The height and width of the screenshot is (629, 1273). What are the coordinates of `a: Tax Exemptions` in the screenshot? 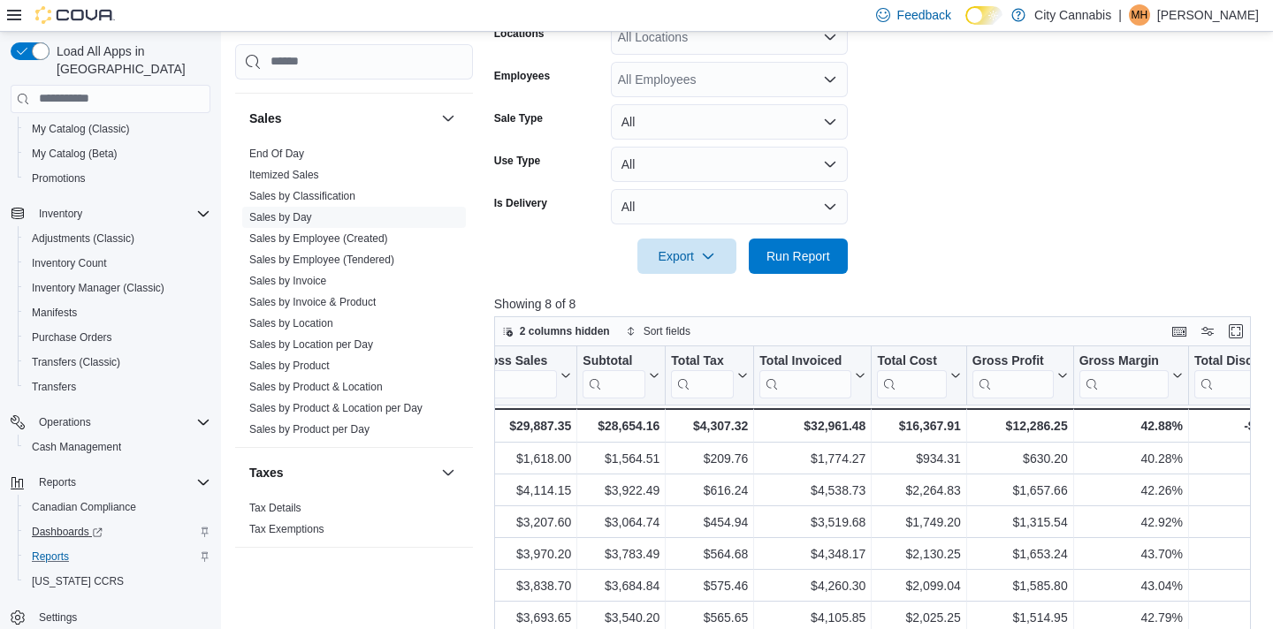 It's located at (286, 529).